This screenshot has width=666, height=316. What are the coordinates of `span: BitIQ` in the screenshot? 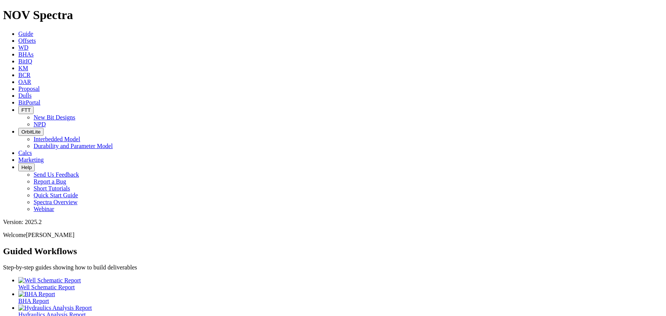 It's located at (25, 61).